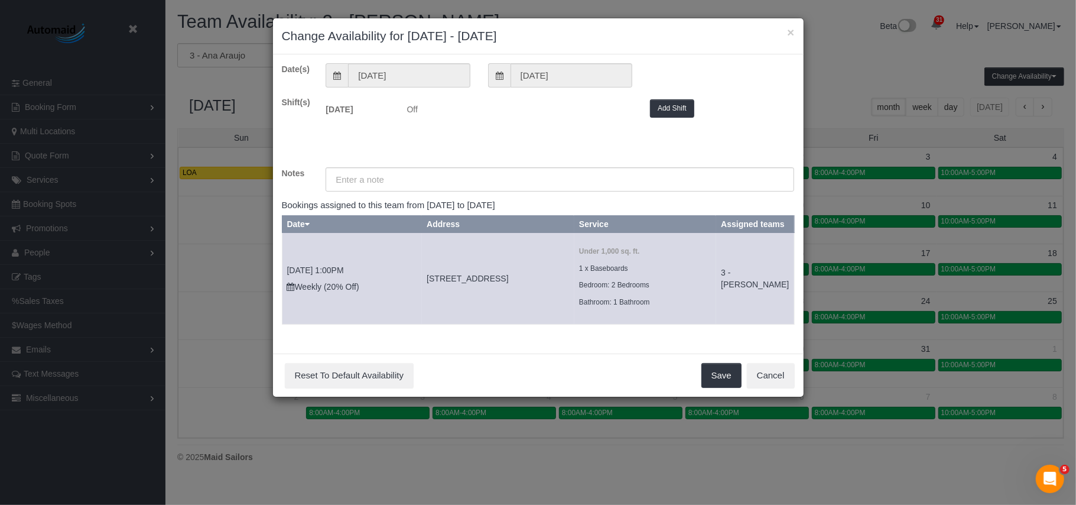 This screenshot has width=1076, height=505. I want to click on span: 5, so click(1065, 469).